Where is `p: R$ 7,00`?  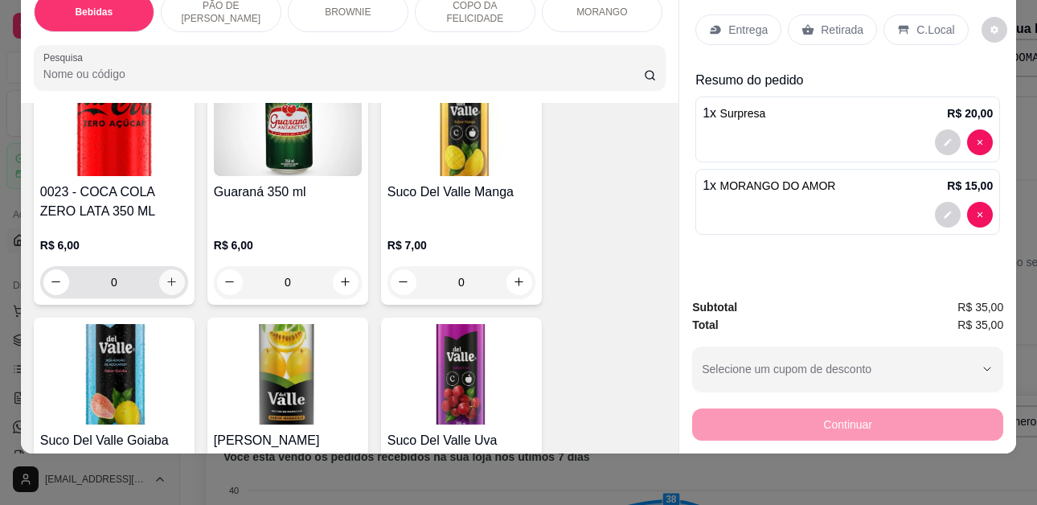 p: R$ 7,00 is located at coordinates (461, 245).